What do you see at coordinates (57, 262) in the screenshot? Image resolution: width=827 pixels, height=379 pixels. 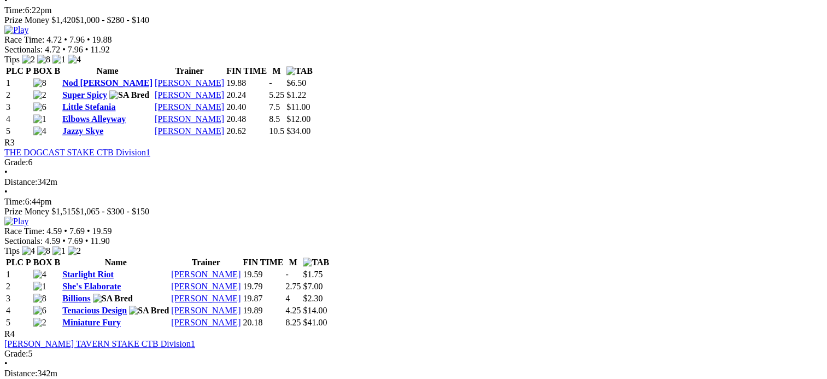 I see `span: B` at bounding box center [57, 262].